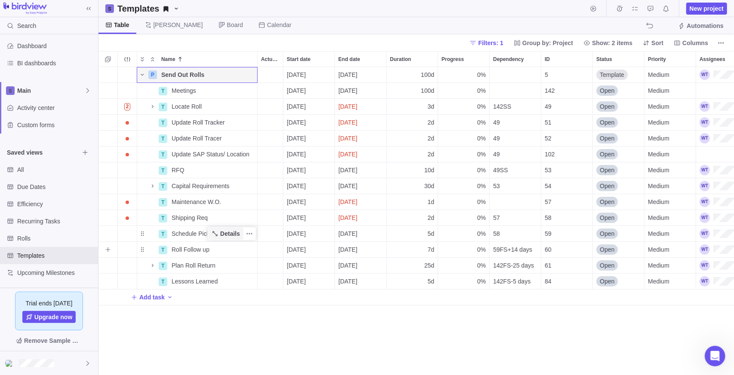  Describe the element at coordinates (657, 59) in the screenshot. I see `span: Priority` at that location.